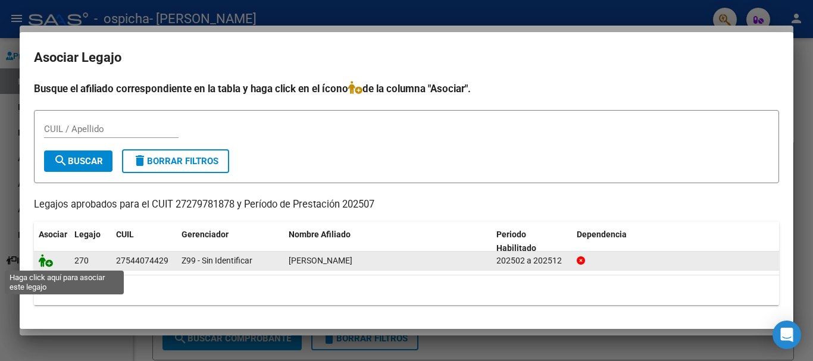  I want to click on div: Open Intercom Messenger, so click(787, 335).